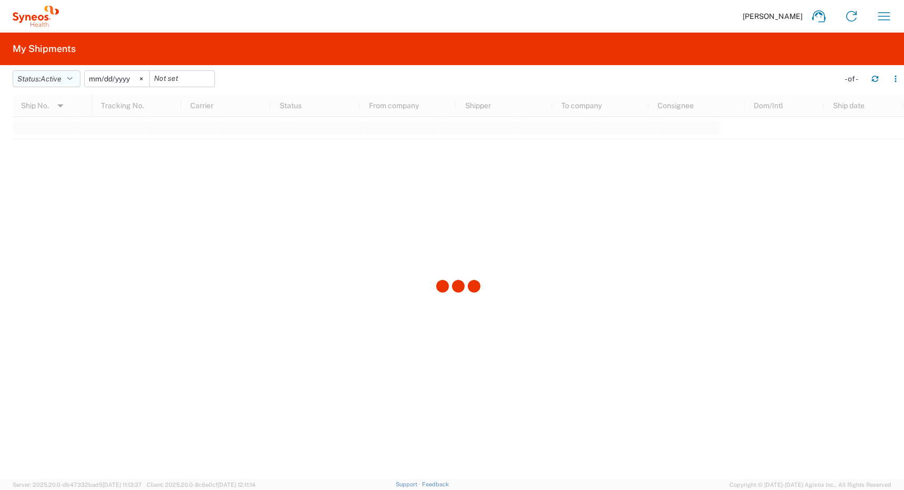  I want to click on span: Client: 2025.20.0-8c6e0cf, so click(201, 485).